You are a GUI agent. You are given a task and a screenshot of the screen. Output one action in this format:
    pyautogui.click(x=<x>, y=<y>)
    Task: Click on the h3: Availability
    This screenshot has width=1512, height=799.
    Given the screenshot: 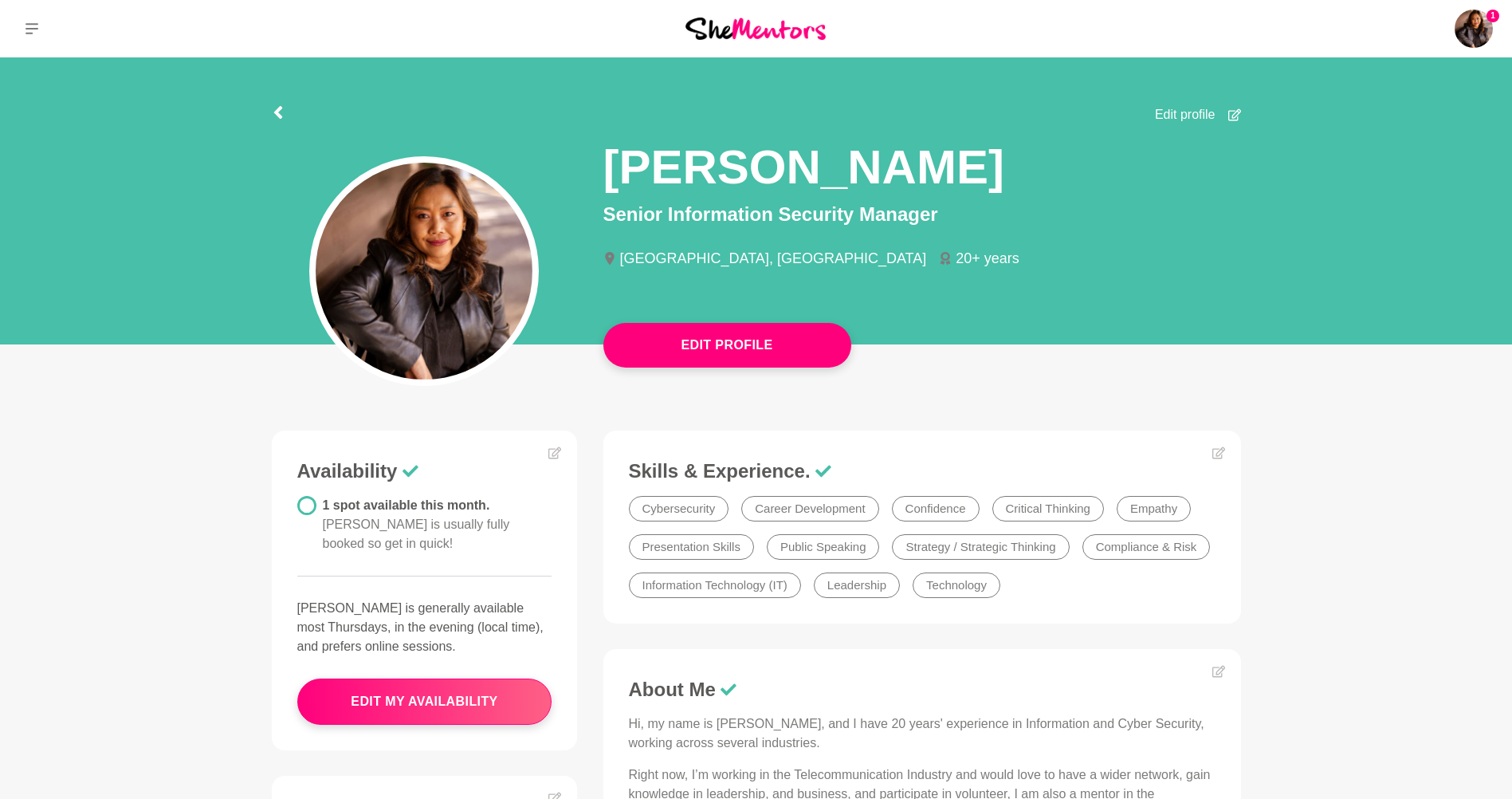 What is the action you would take?
    pyautogui.click(x=425, y=471)
    